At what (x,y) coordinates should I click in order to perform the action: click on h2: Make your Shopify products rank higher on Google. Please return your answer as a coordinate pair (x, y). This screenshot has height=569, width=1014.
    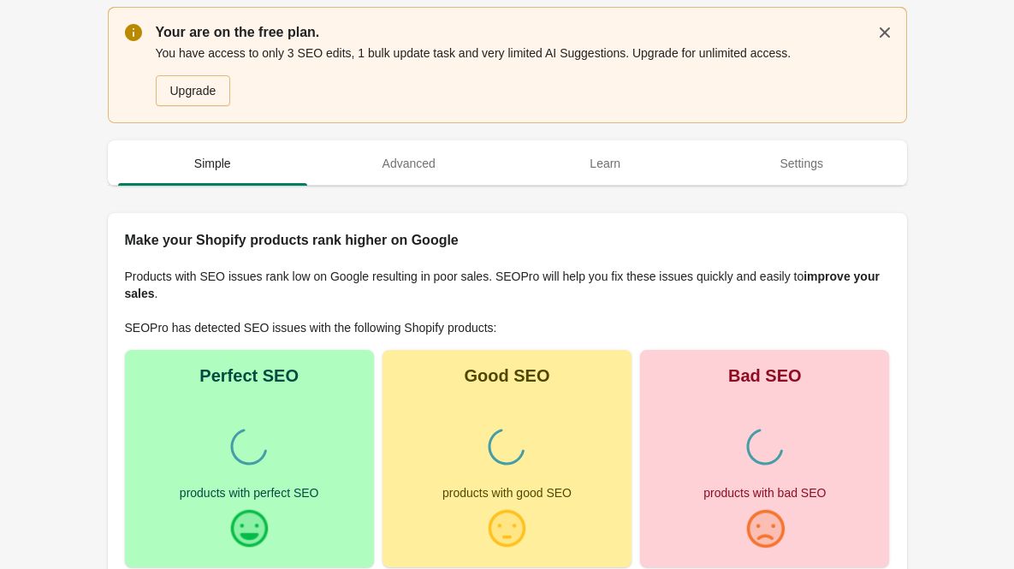
    Looking at the image, I should click on (507, 240).